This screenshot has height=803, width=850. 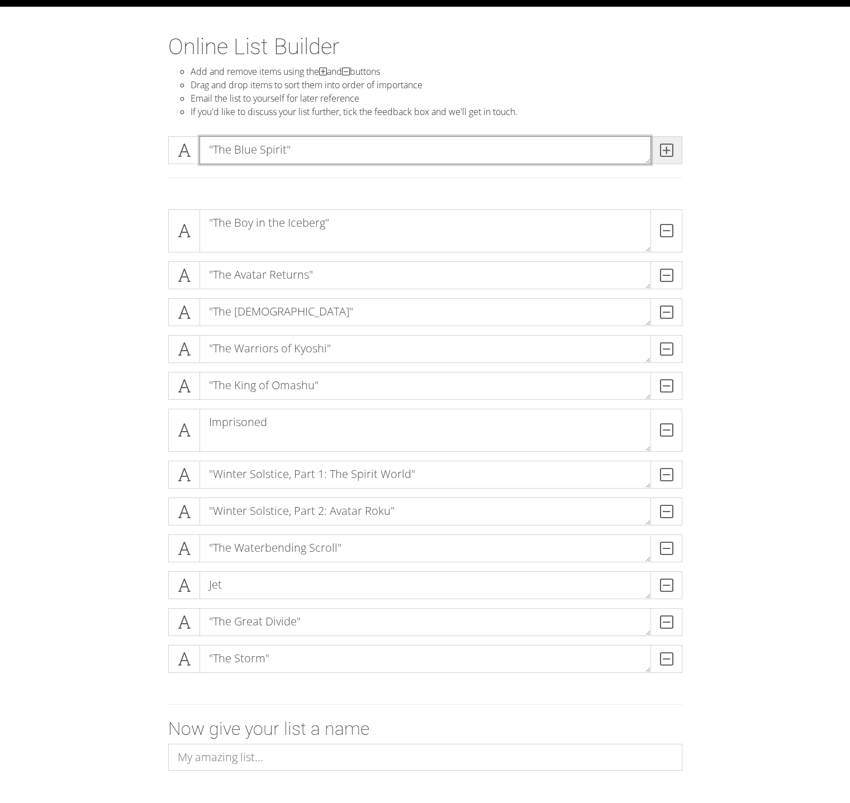 What do you see at coordinates (425, 758) in the screenshot?
I see `input: My amazing list...` at bounding box center [425, 758].